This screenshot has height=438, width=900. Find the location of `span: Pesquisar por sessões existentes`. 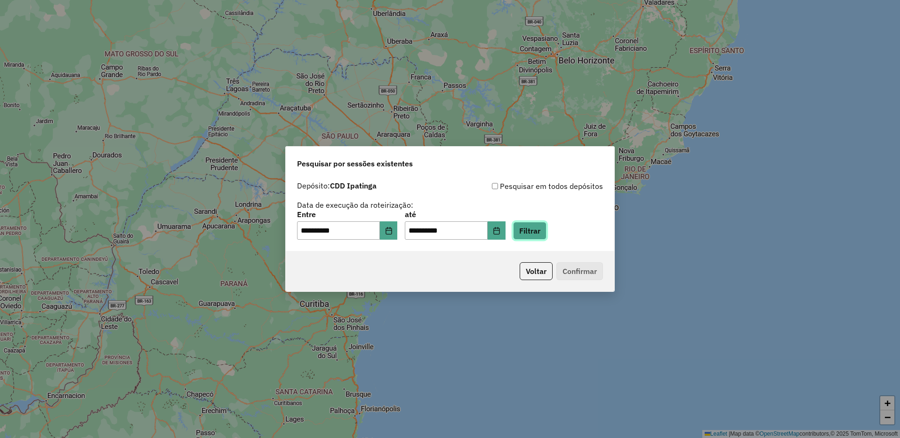

span: Pesquisar por sessões existentes is located at coordinates (355, 164).